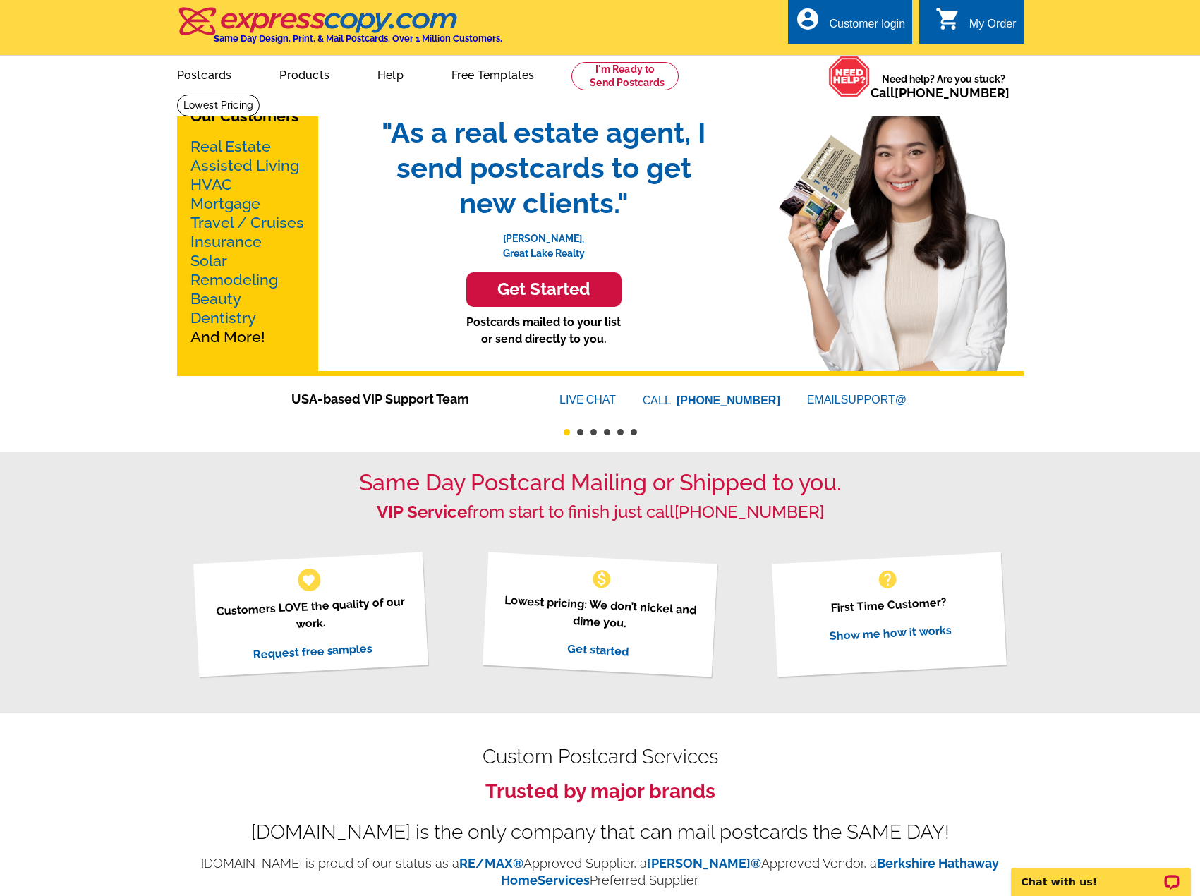 This screenshot has width=1200, height=896. I want to click on p: Customers LOVE the quality of our work., so click(310, 615).